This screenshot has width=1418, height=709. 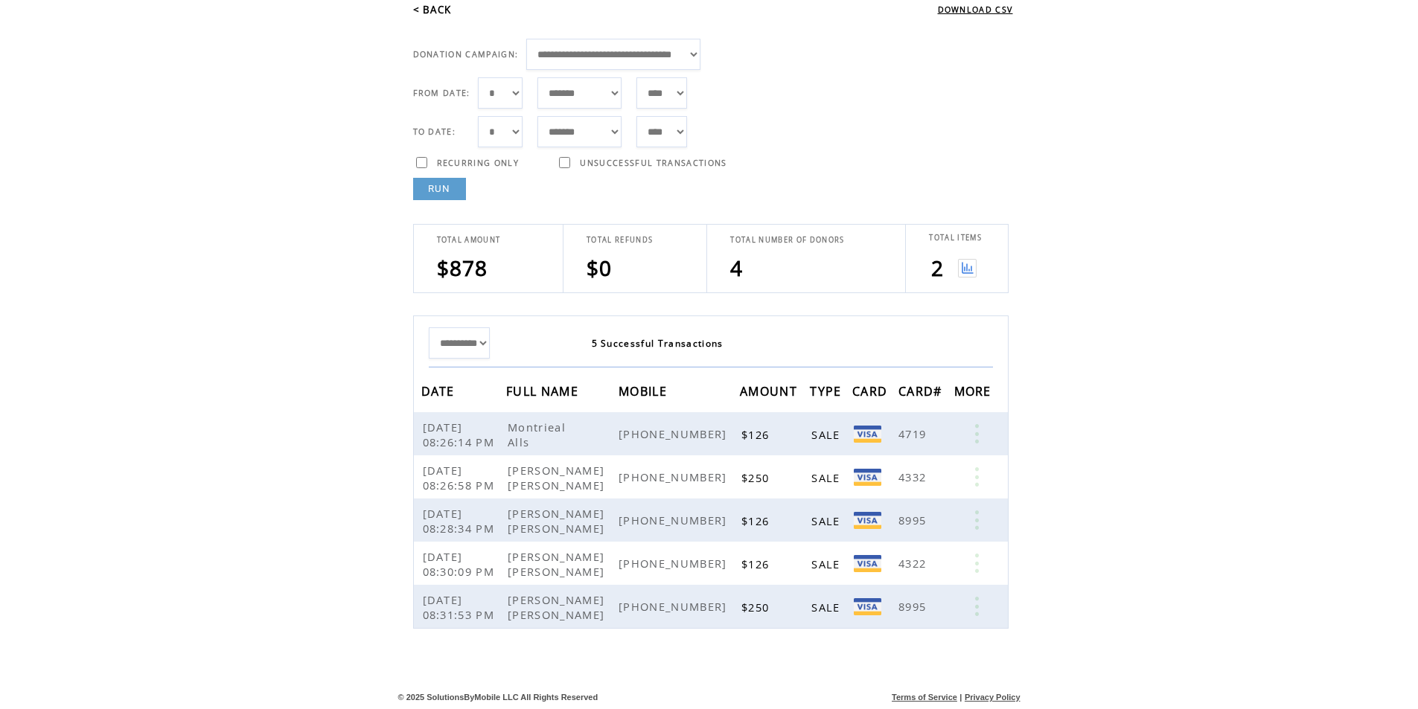 What do you see at coordinates (469, 240) in the screenshot?
I see `span: TOTAL AMOUNT` at bounding box center [469, 240].